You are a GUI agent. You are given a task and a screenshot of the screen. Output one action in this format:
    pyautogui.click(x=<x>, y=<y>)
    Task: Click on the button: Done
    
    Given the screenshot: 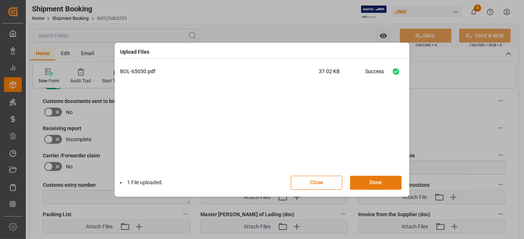 What is the action you would take?
    pyautogui.click(x=376, y=183)
    